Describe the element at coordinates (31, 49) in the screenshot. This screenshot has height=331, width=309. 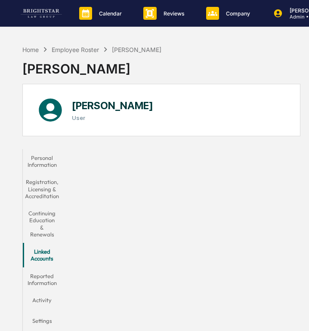
I see `div: Home` at that location.